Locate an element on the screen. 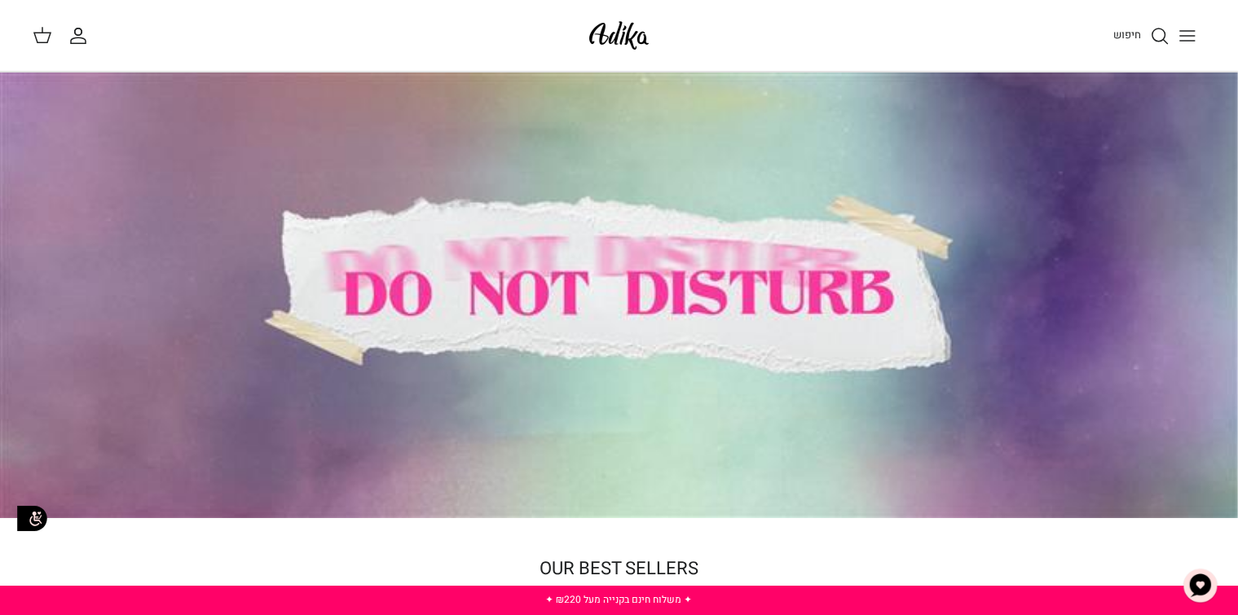  a: חיפוש is located at coordinates (1141, 36).